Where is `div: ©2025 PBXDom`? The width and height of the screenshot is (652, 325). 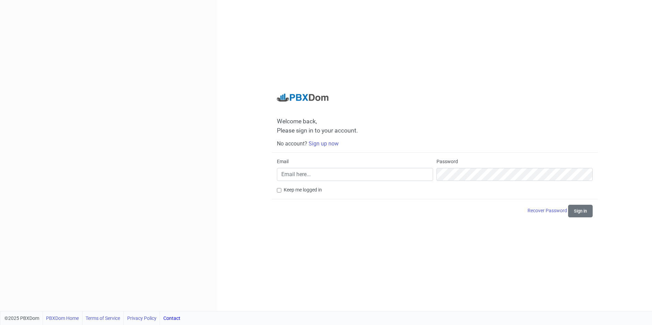 div: ©2025 PBXDom is located at coordinates (92, 319).